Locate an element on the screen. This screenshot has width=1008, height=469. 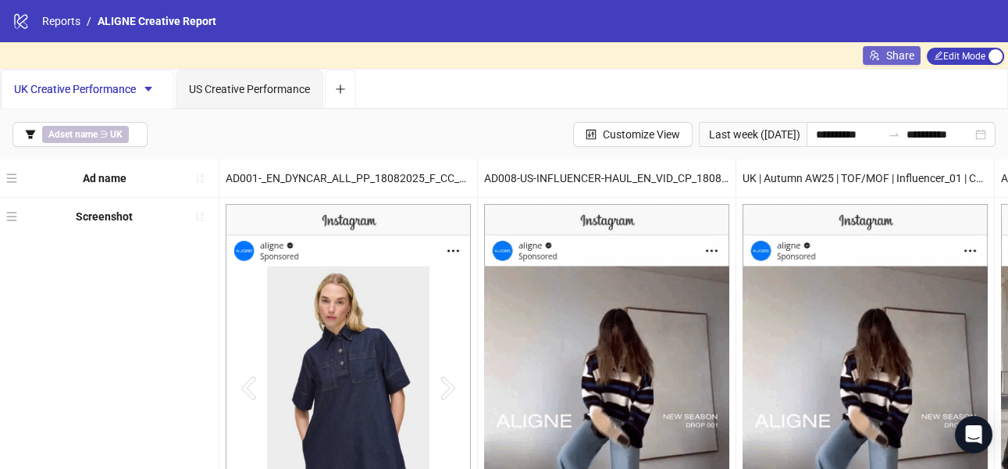
button: Customize View is located at coordinates (633, 134).